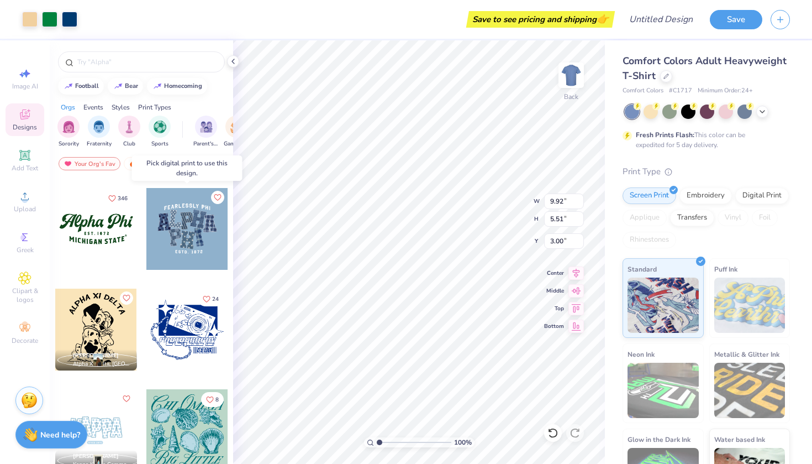  Describe the element at coordinates (160, 144) in the screenshot. I see `span: Sports` at that location.